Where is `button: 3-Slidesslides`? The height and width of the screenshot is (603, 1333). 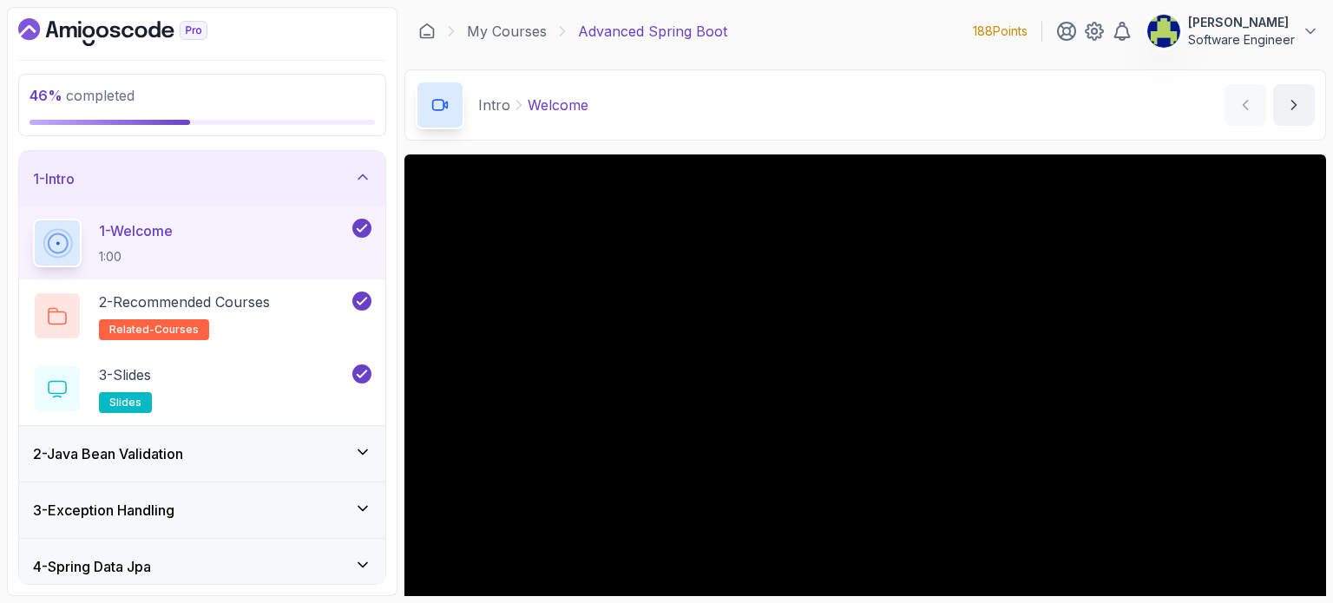 button: 3-Slidesslides is located at coordinates (202, 389).